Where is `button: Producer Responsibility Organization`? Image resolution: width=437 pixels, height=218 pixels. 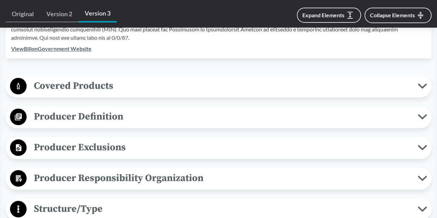
button: Producer Responsibility Organization is located at coordinates (218, 178).